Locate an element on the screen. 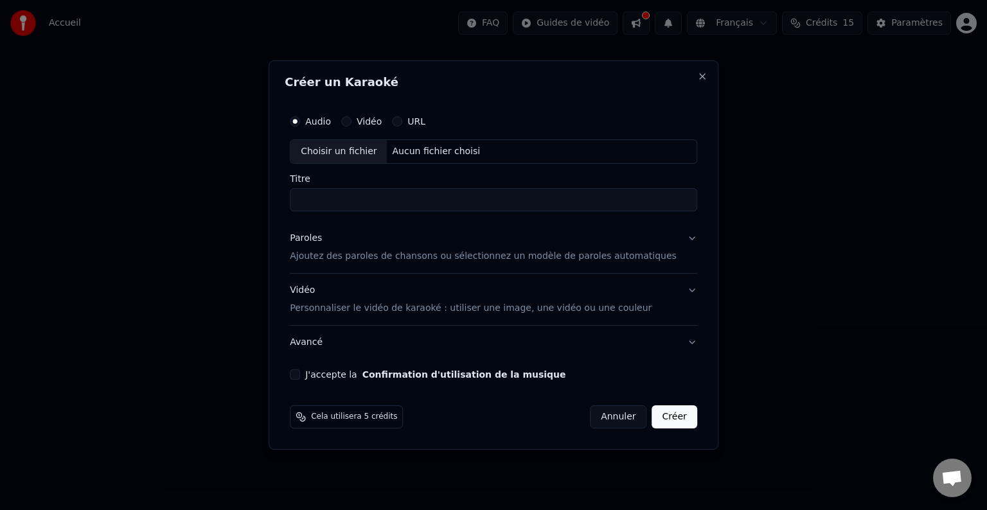 The width and height of the screenshot is (987, 510). div: Vidéo is located at coordinates (470, 300).